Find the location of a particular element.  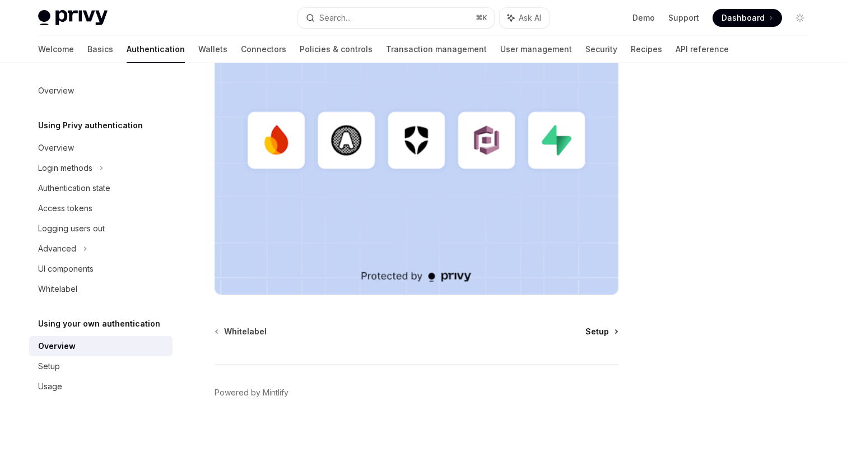

div: Login methods is located at coordinates (65, 168).